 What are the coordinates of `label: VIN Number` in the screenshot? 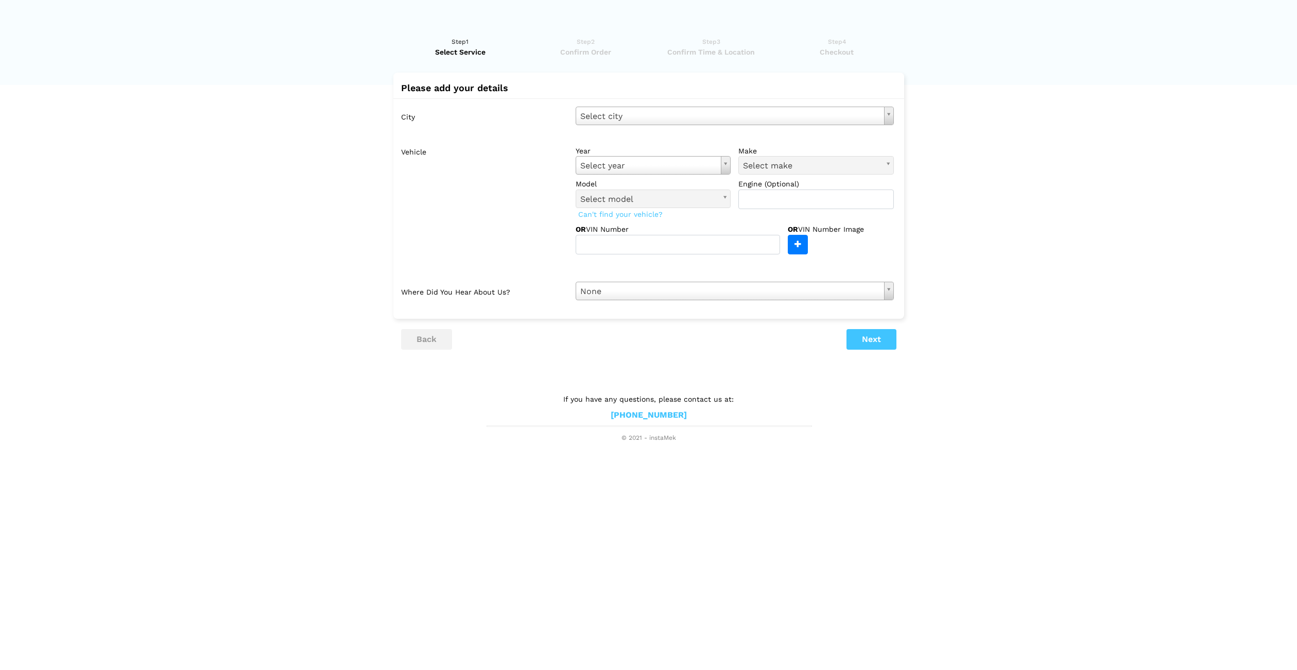 It's located at (618, 229).